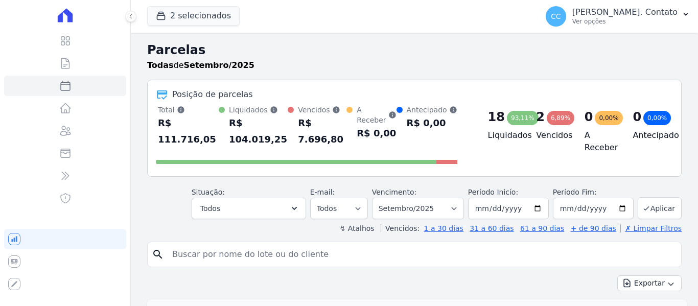 This screenshot has height=306, width=698. I want to click on a: ✗ Limpar Filtros, so click(651, 228).